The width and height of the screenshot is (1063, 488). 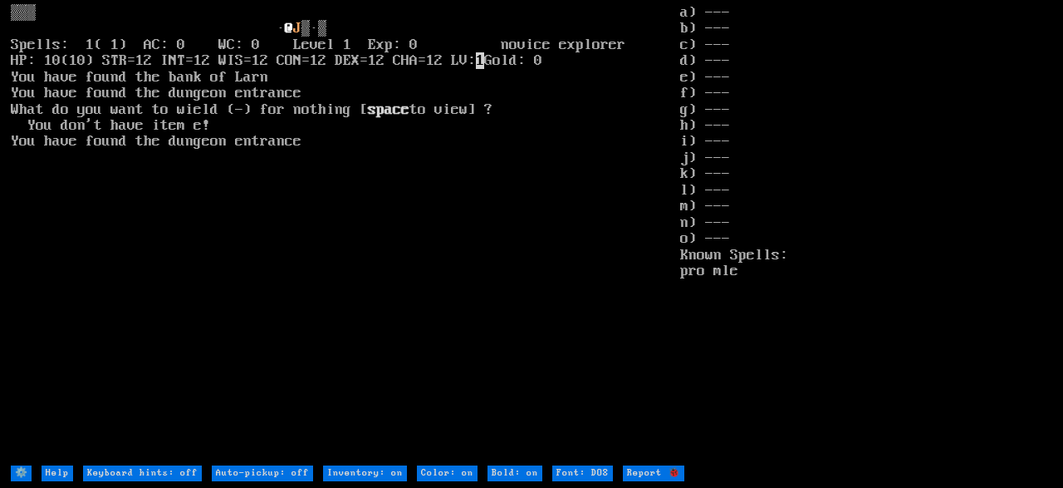 I want to click on input: Report 🐞, so click(x=654, y=473).